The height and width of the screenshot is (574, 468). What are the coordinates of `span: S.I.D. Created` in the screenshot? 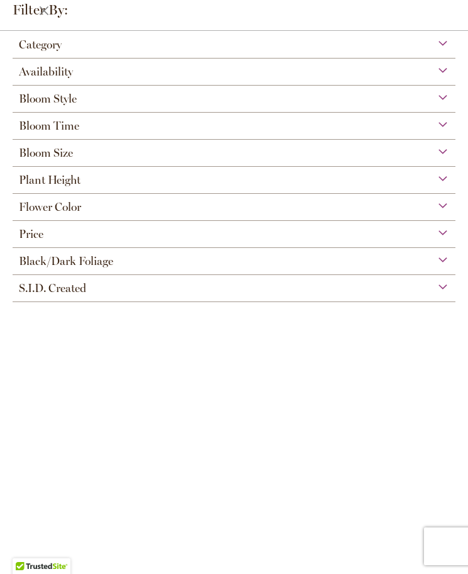 It's located at (52, 288).